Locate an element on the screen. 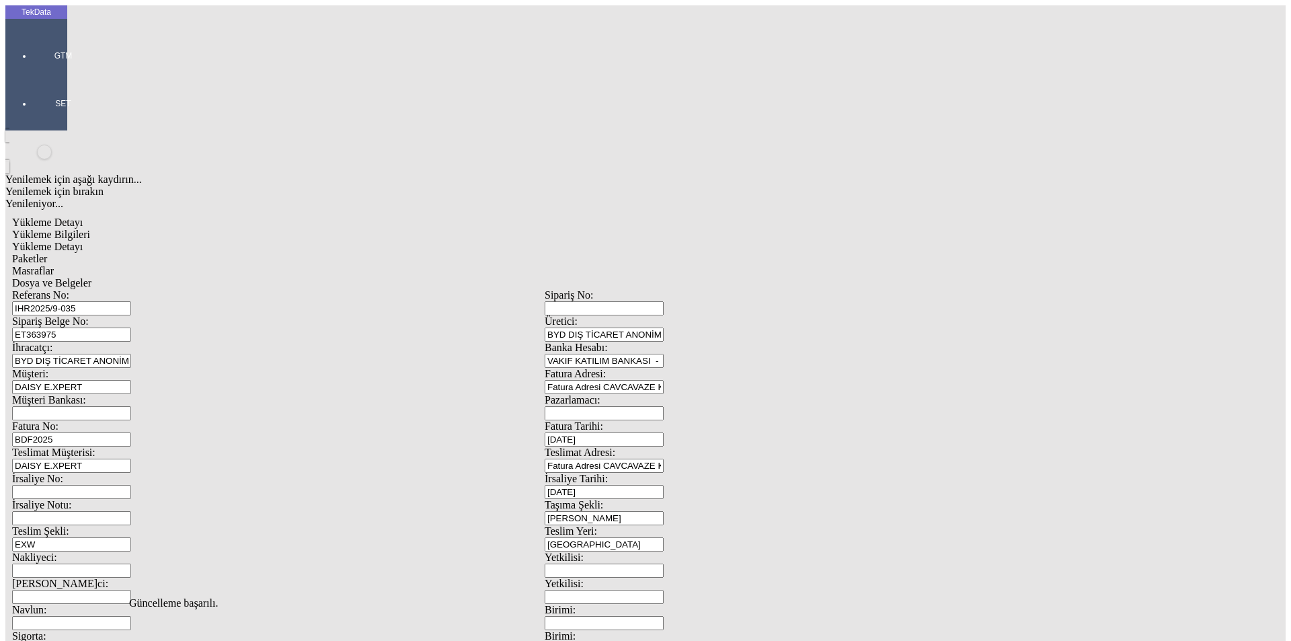  span: Taşıma Şekli: is located at coordinates (574, 504).